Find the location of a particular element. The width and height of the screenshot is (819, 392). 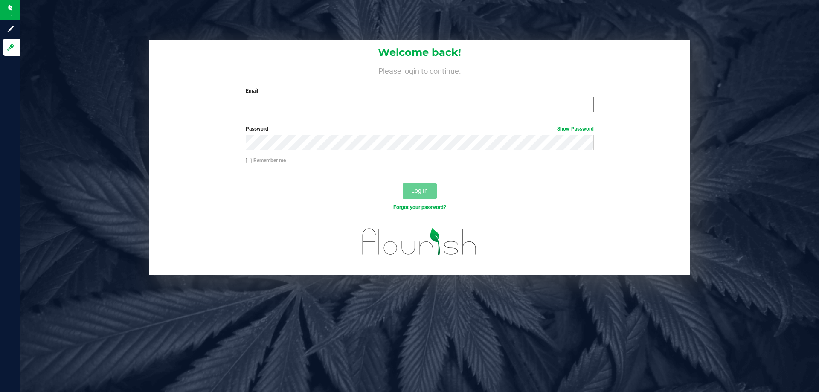

span: Log In is located at coordinates (419, 191).